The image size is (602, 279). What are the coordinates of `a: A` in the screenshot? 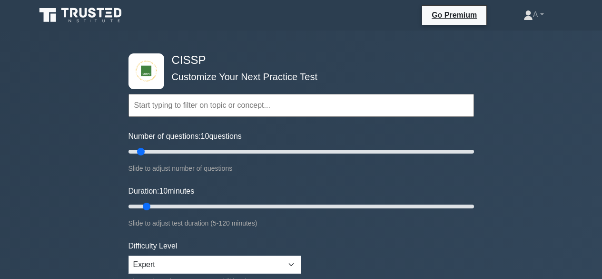 It's located at (534, 15).